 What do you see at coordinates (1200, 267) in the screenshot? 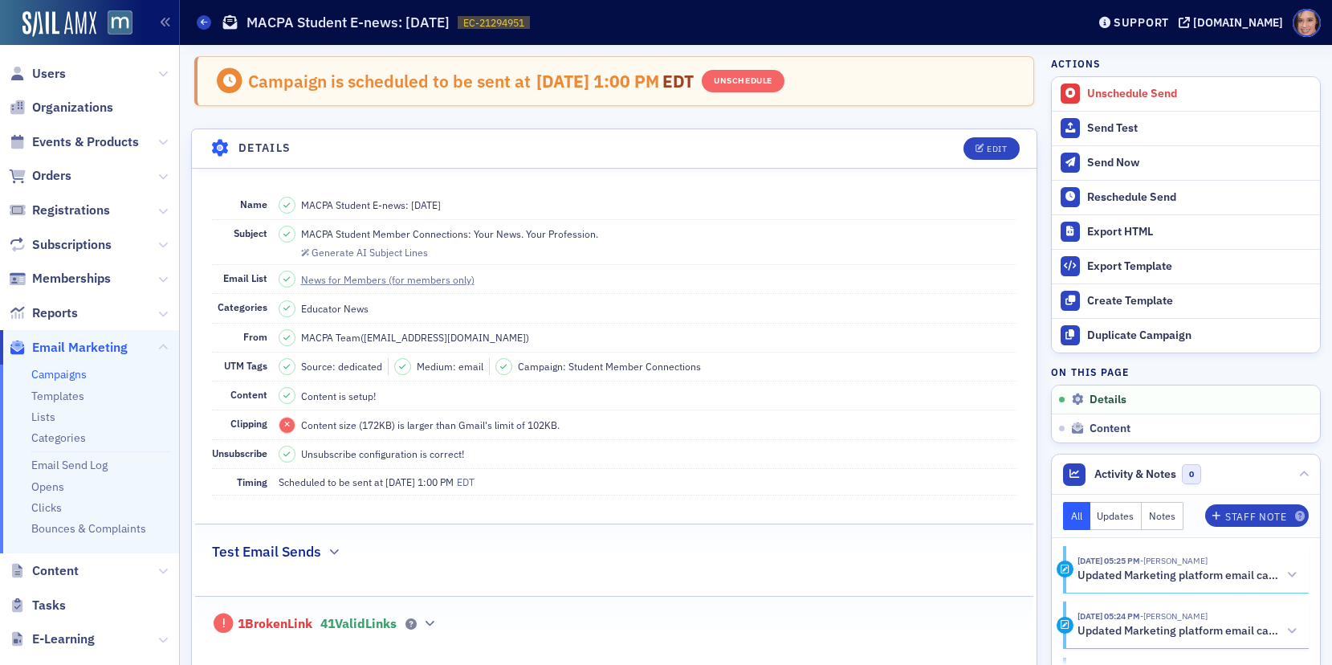
I see `div: Export Template` at bounding box center [1200, 267].